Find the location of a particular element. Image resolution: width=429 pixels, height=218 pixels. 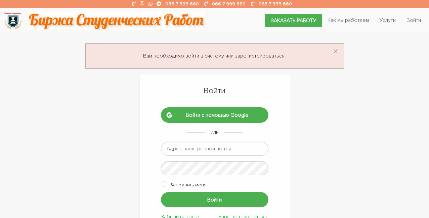

a: Войти с помощью Google is located at coordinates (215, 115).